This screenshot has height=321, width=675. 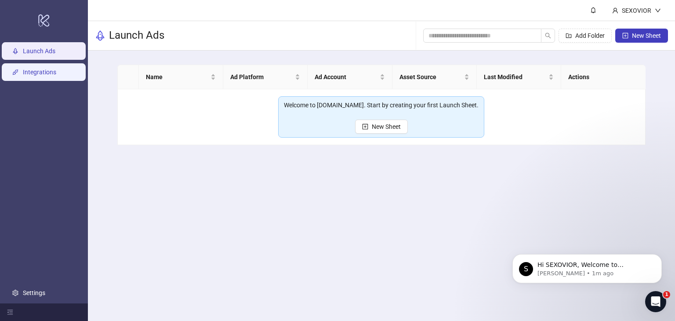 I want to click on a: Integrations, so click(x=40, y=72).